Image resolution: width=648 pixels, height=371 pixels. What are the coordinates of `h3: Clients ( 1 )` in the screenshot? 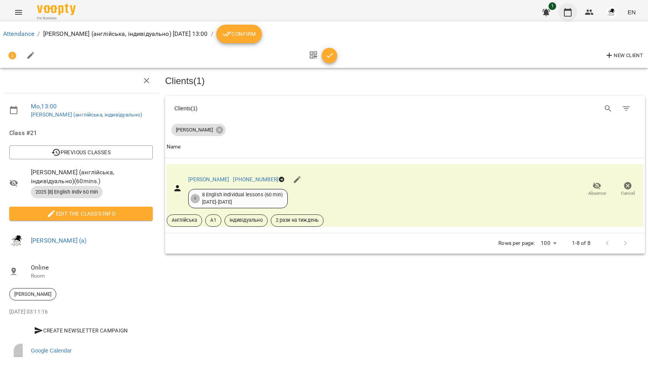 It's located at (405, 81).